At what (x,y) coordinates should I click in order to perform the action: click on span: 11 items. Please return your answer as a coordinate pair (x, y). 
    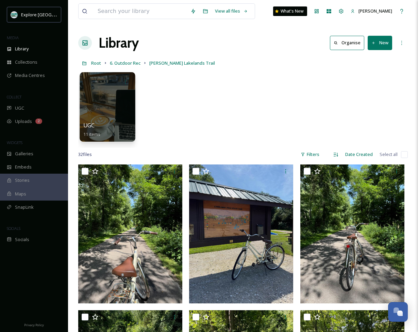
    Looking at the image, I should click on (92, 134).